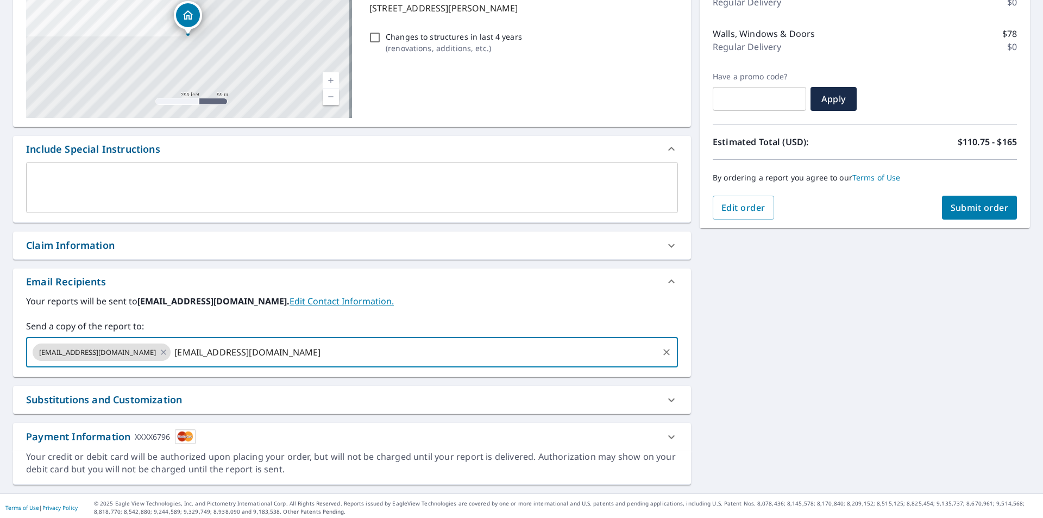  I want to click on span: Apply, so click(834, 99).